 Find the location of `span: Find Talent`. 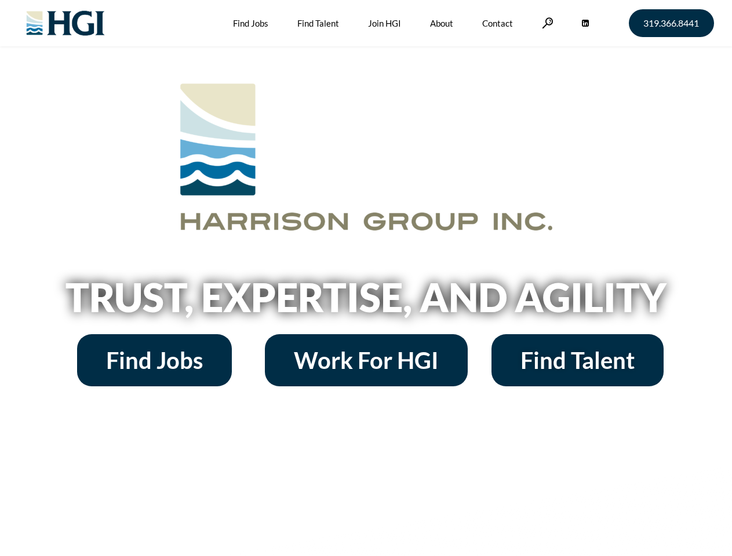

span: Find Talent is located at coordinates (577, 360).